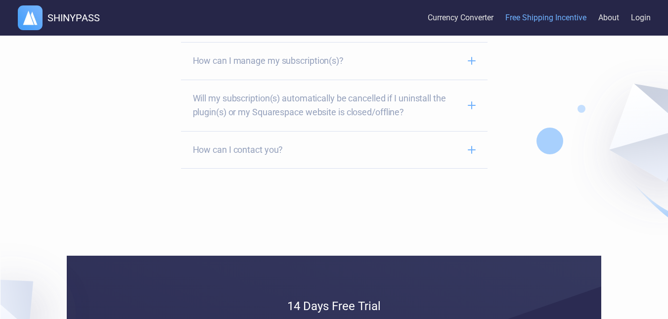  Describe the element at coordinates (608, 18) in the screenshot. I see `a: About` at that location.